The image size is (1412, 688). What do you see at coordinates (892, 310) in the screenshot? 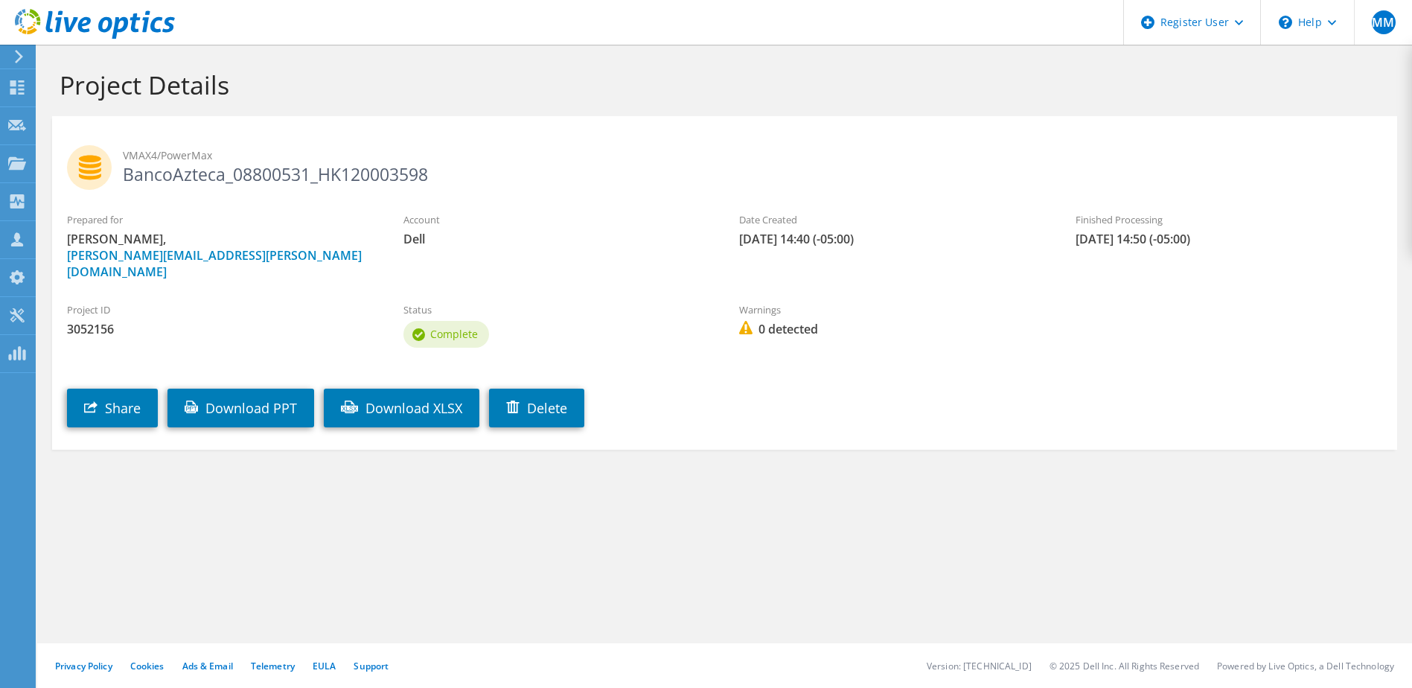
I see `label: Warnings` at bounding box center [892, 310].